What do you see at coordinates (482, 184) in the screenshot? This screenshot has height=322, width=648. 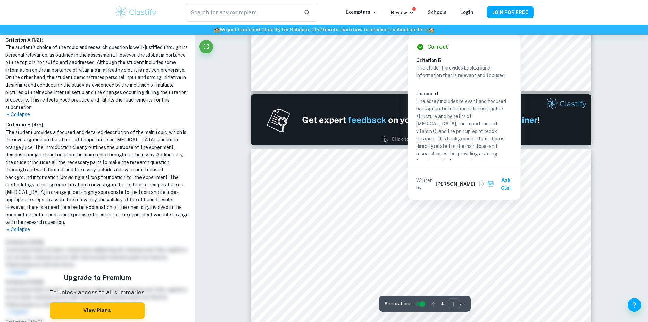 I see `button: View full profile` at bounding box center [482, 184].